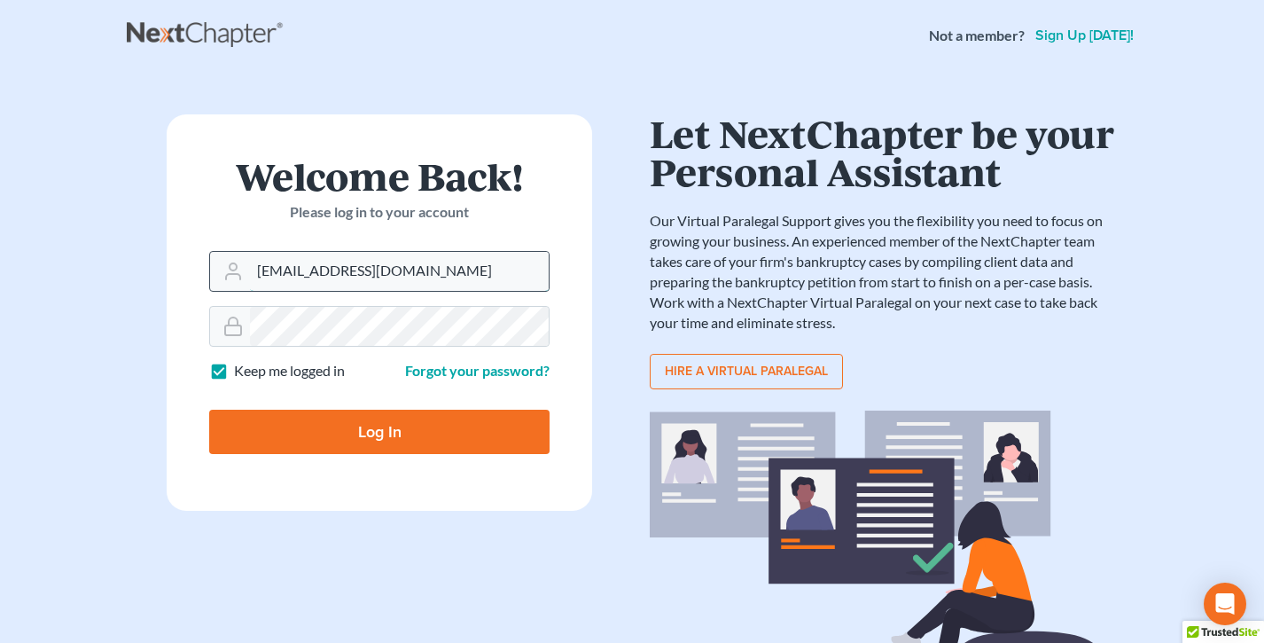  Describe the element at coordinates (380, 432) in the screenshot. I see `input: Log In` at that location.